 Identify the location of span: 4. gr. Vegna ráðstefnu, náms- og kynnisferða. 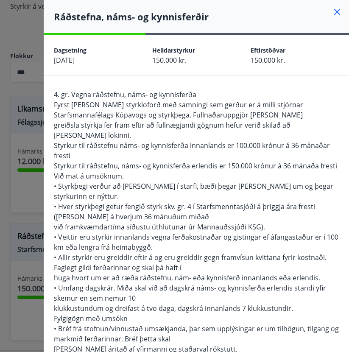
(125, 95).